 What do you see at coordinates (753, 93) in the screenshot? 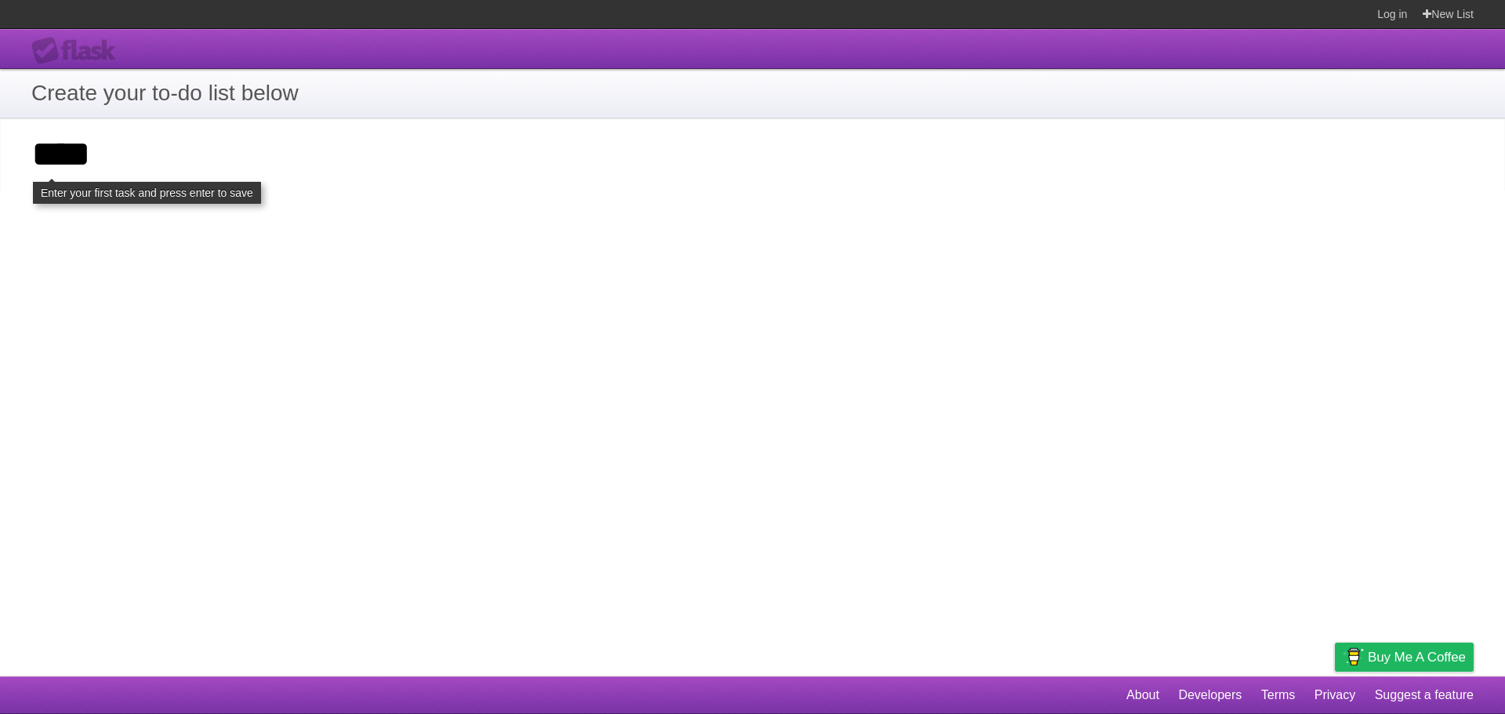
I see `h1: Create your to-do list below` at bounding box center [753, 93].